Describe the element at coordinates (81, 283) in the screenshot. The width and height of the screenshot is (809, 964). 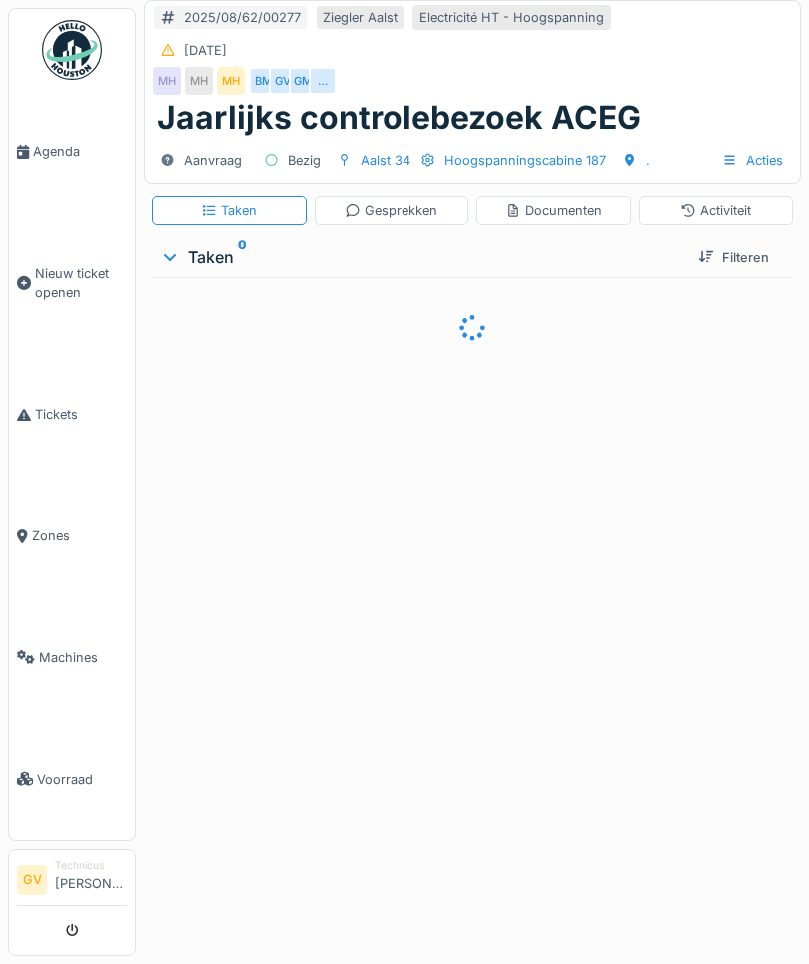
I see `span: Nieuw ticket openen` at that location.